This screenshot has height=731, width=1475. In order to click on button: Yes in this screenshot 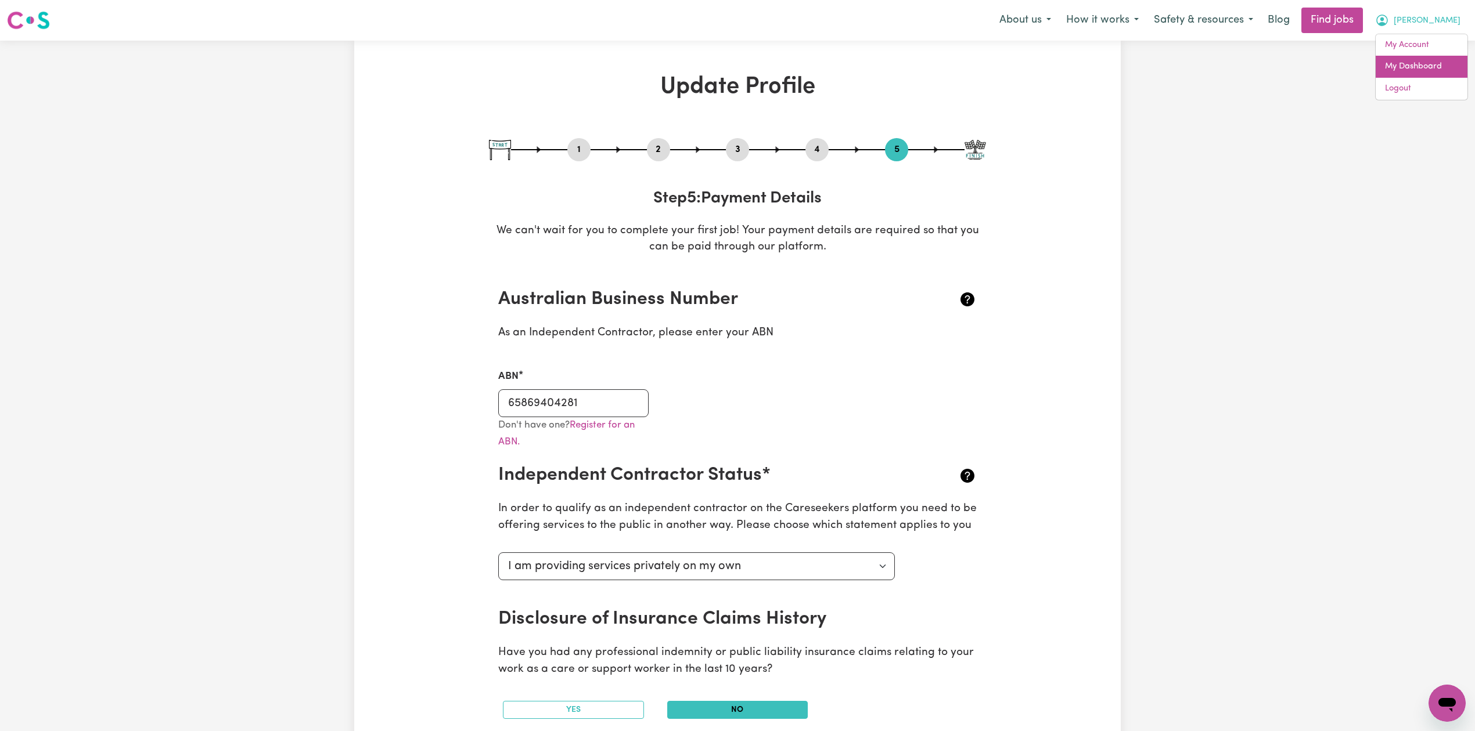, I will do `click(573, 710)`.